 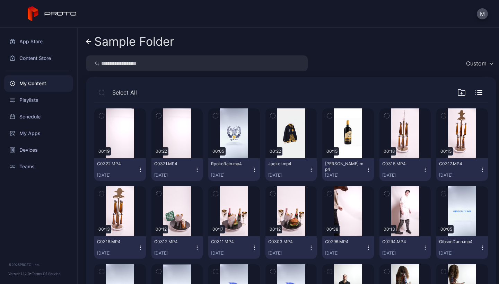 I want to click on button: Custom, so click(x=479, y=63).